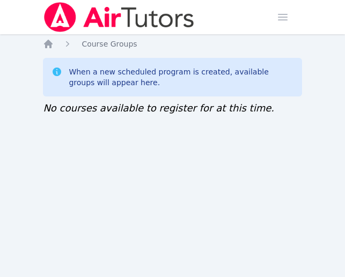 This screenshot has width=345, height=277. What do you see at coordinates (181, 77) in the screenshot?
I see `div: When a new scheduled program is created, available groups will appear here.` at bounding box center [181, 77].